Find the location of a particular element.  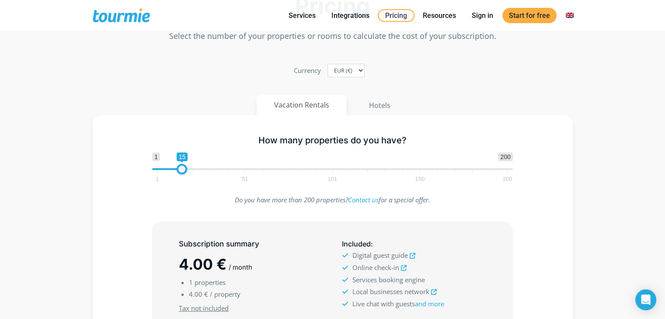

a: Sign in is located at coordinates (483, 15).